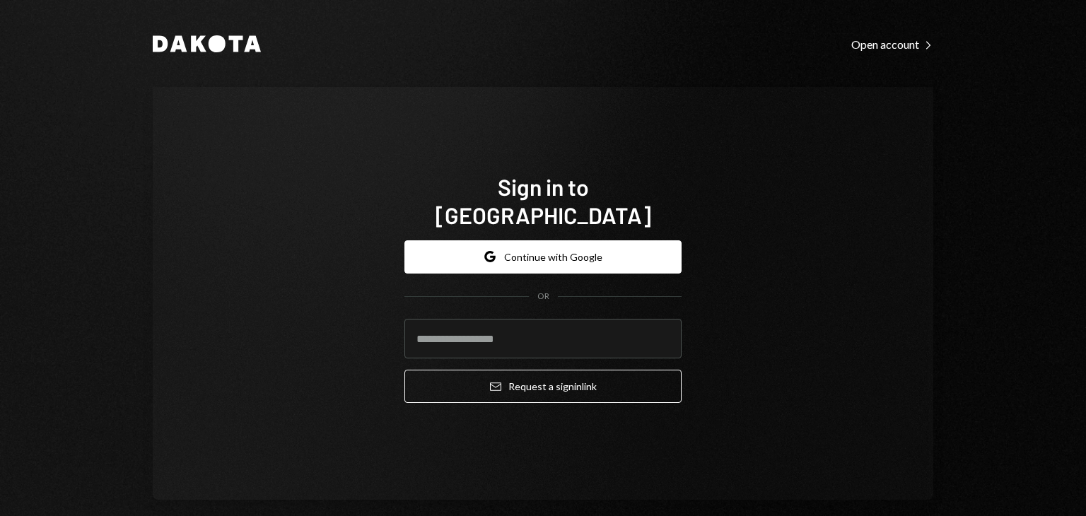  I want to click on button: Continue with Google, so click(543, 257).